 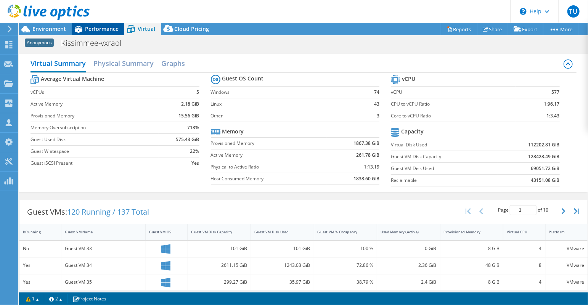 What do you see at coordinates (459, 29) in the screenshot?
I see `a: Reports` at bounding box center [459, 29].